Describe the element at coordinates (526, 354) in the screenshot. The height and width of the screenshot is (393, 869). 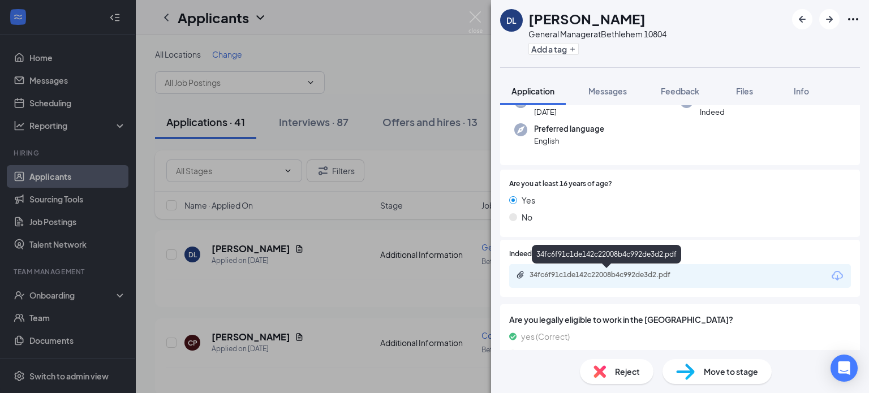
I see `span: no` at that location.